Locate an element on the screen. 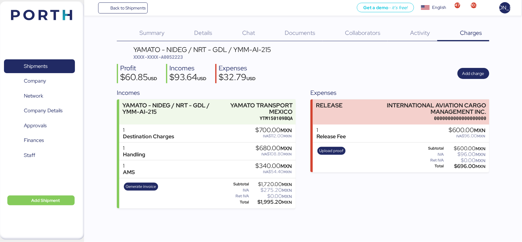 Image resolution: width=522 pixels, height=242 pixels. div: $93.64 is located at coordinates (188, 78).